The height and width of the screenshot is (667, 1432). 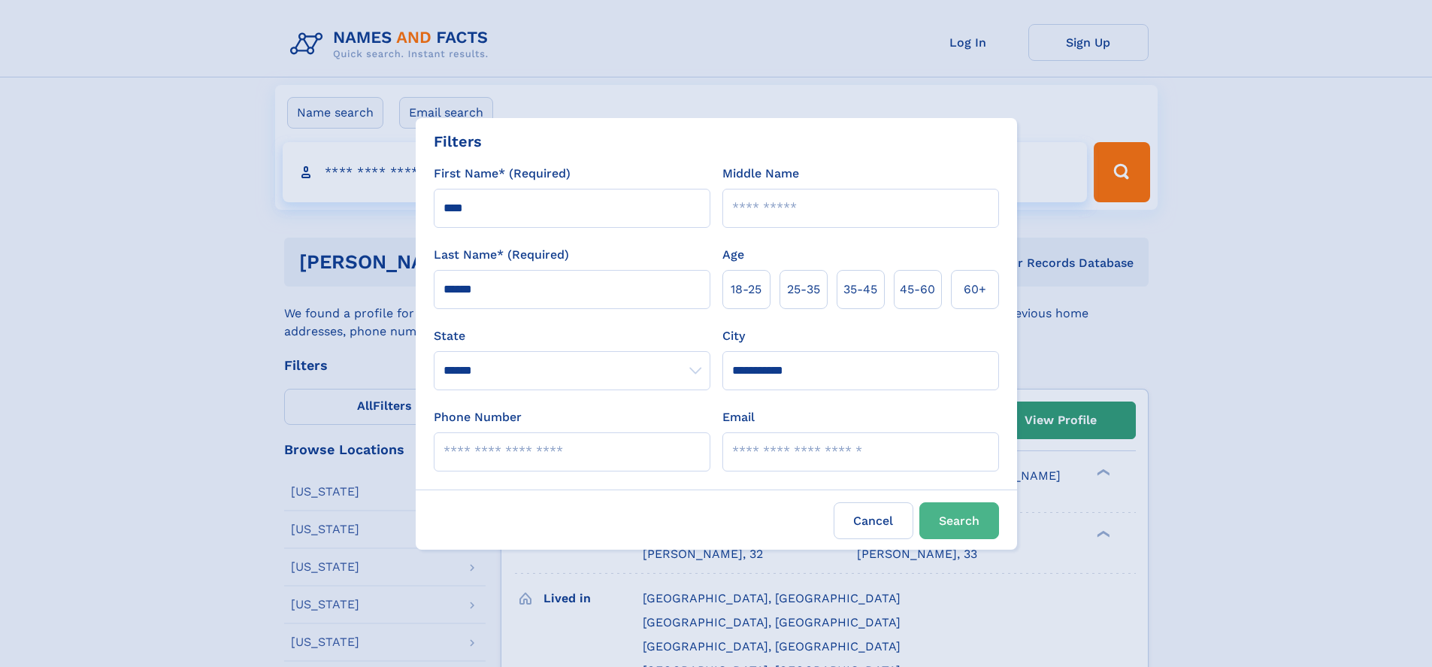 I want to click on span: 25‑35, so click(x=804, y=289).